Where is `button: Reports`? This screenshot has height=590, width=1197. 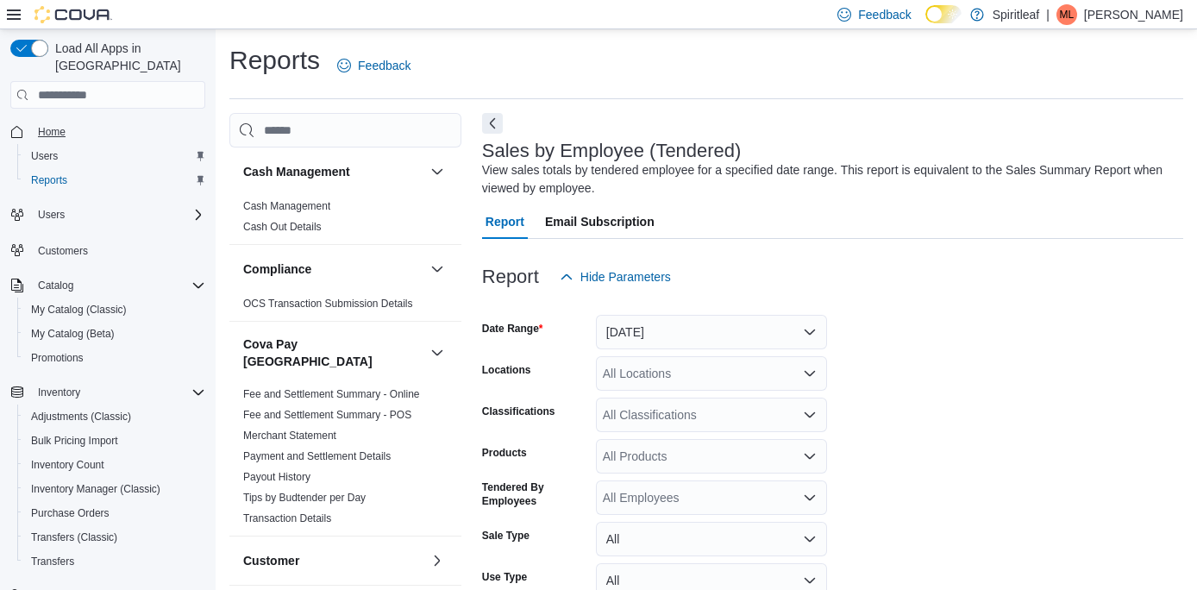 button: Reports is located at coordinates (115, 180).